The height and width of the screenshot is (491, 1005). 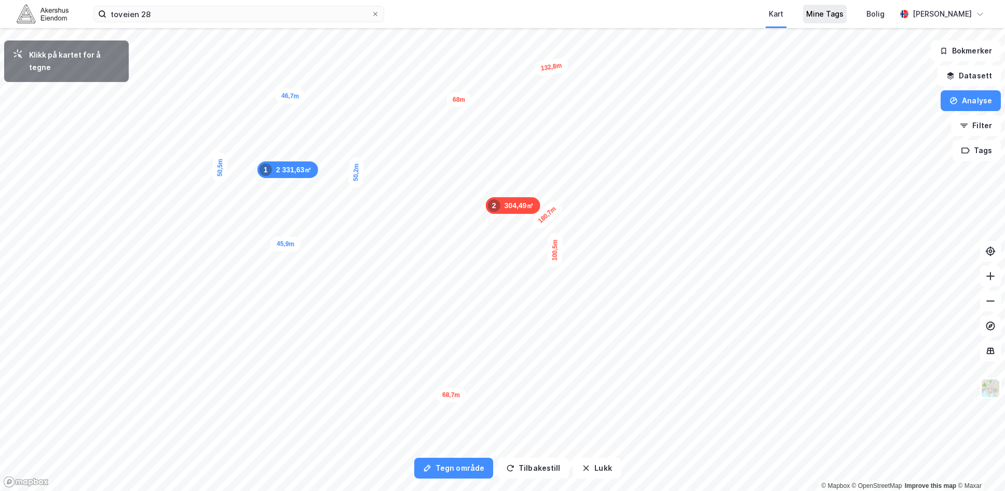 I want to click on div: Klikk på kartet for å tegne, so click(x=75, y=61).